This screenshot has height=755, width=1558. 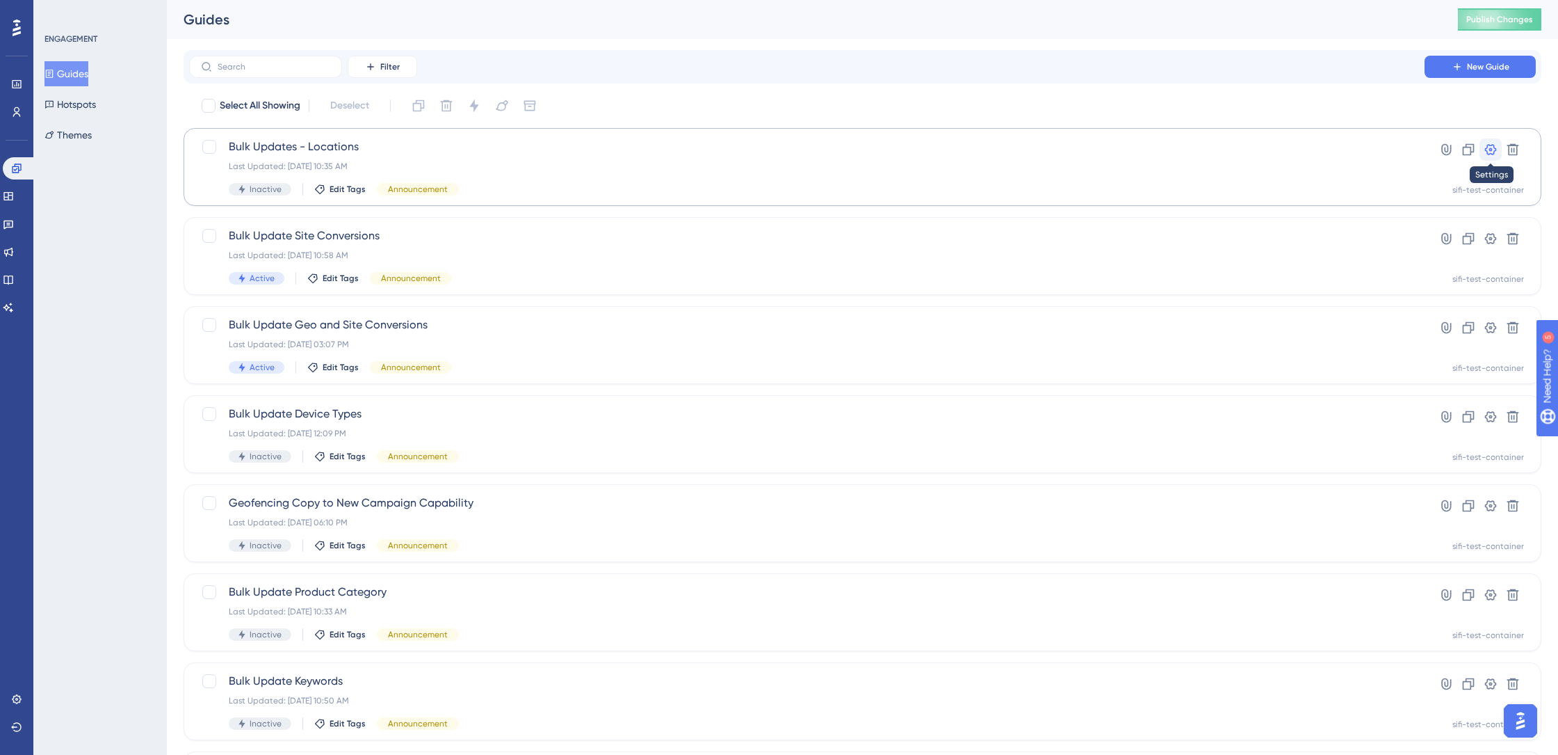 I want to click on span: Need Help?, so click(x=60, y=12).